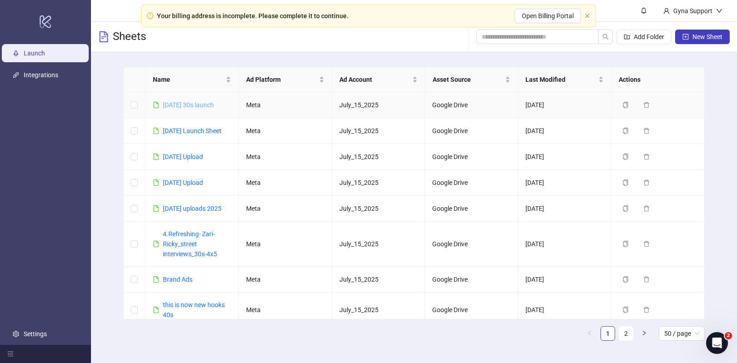 This screenshot has width=737, height=363. What do you see at coordinates (608, 334) in the screenshot?
I see `a: 1` at bounding box center [608, 334].